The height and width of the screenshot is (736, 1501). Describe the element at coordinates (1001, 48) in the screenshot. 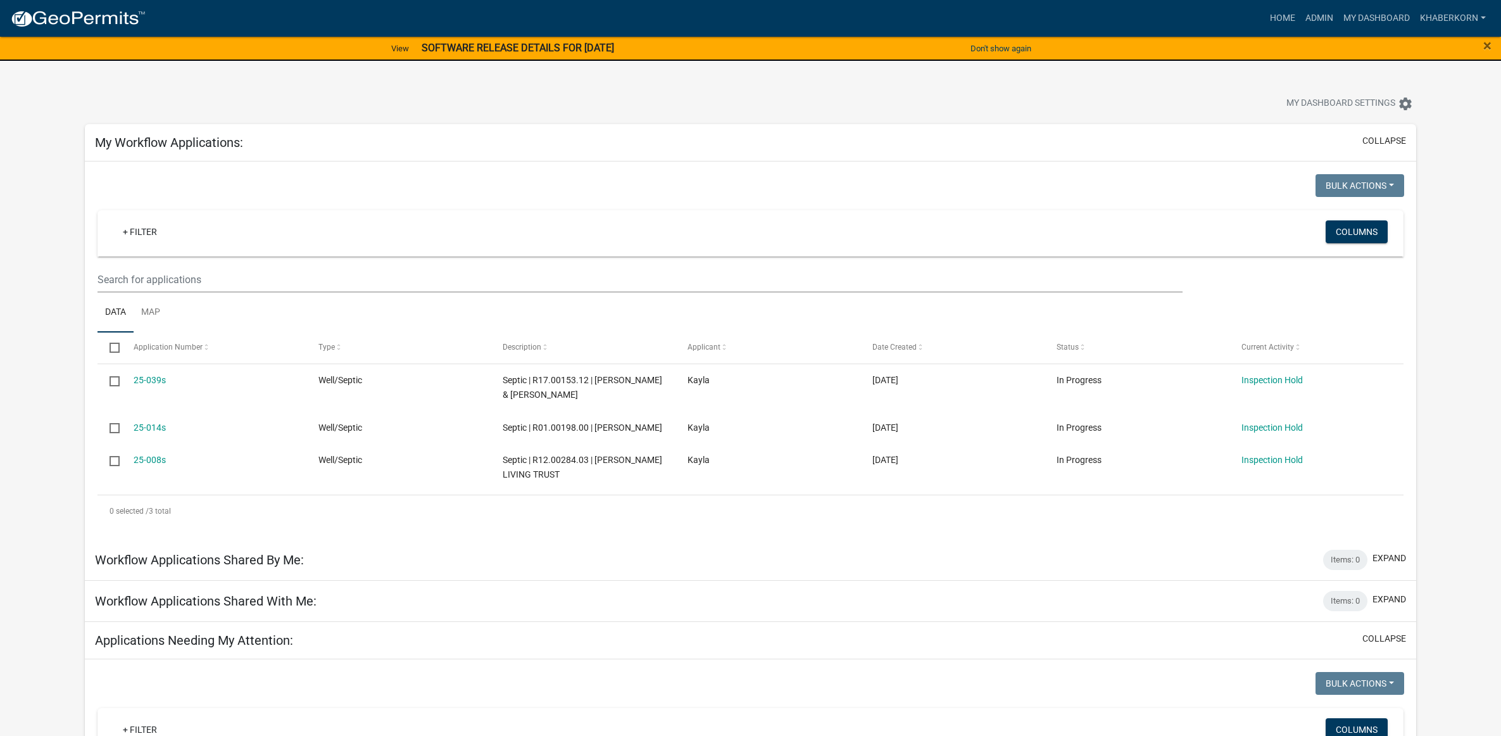

I see `button: Don't show again` at that location.